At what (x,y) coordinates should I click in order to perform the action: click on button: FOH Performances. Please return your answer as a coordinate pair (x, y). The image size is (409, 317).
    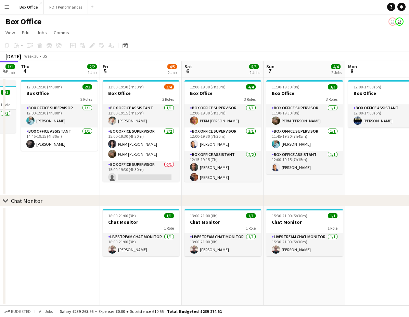
    Looking at the image, I should click on (66, 7).